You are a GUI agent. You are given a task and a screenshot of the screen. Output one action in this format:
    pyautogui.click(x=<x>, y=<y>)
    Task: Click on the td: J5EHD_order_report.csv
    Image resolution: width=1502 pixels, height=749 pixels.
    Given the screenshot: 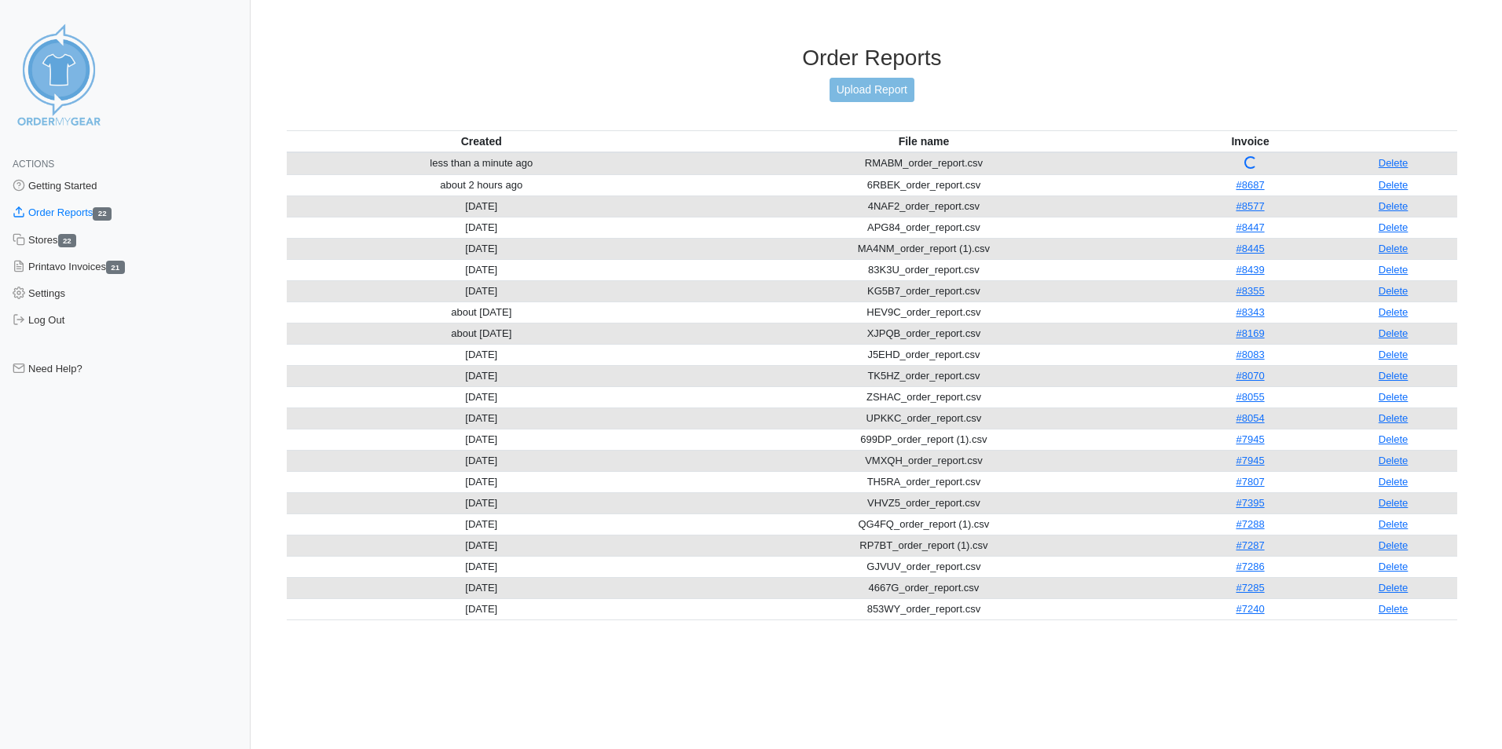 What is the action you would take?
    pyautogui.click(x=924, y=354)
    